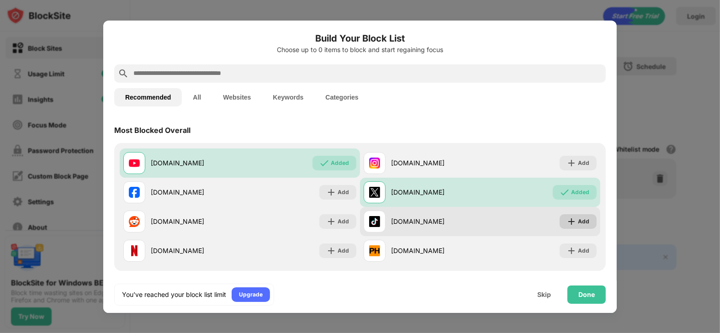 The height and width of the screenshot is (333, 720). Describe the element at coordinates (544, 295) in the screenshot. I see `div: Skip` at that location.